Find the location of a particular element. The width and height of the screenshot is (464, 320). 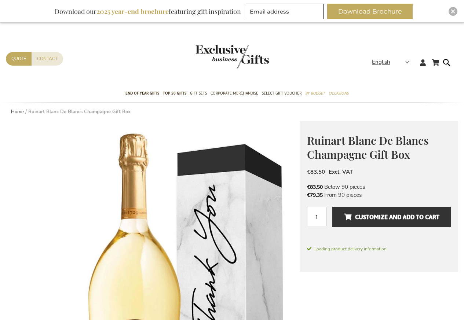

input: Qty is located at coordinates (316, 216).